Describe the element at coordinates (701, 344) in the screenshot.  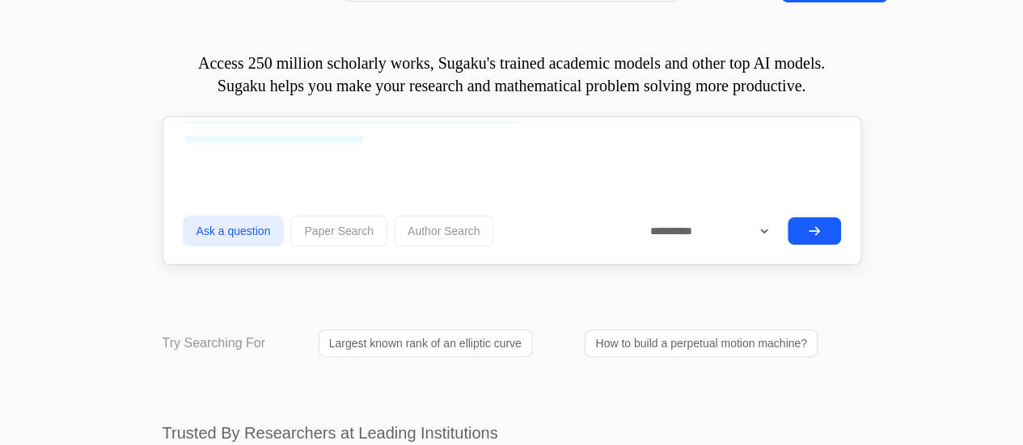
I see `a: How to build a perpetual motion machine?` at that location.